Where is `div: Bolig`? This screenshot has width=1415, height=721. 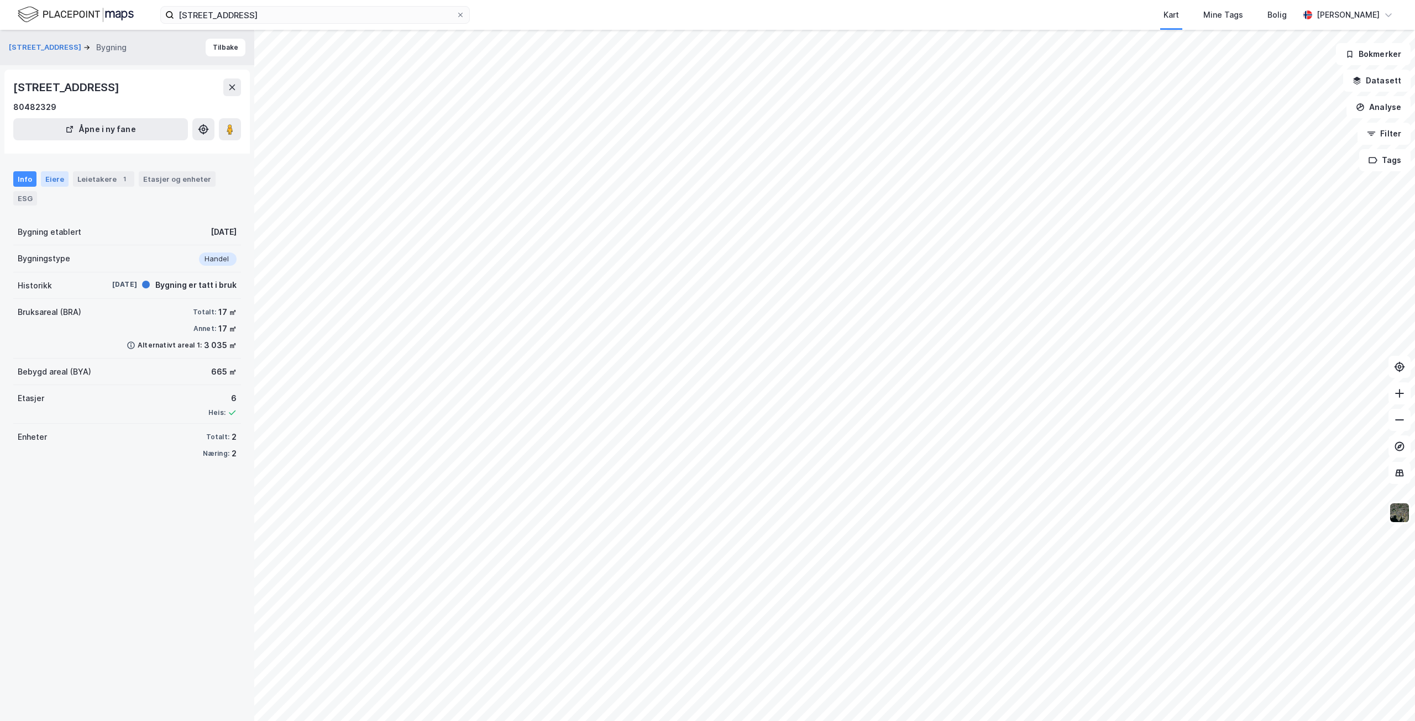
div: Bolig is located at coordinates (1276, 15).